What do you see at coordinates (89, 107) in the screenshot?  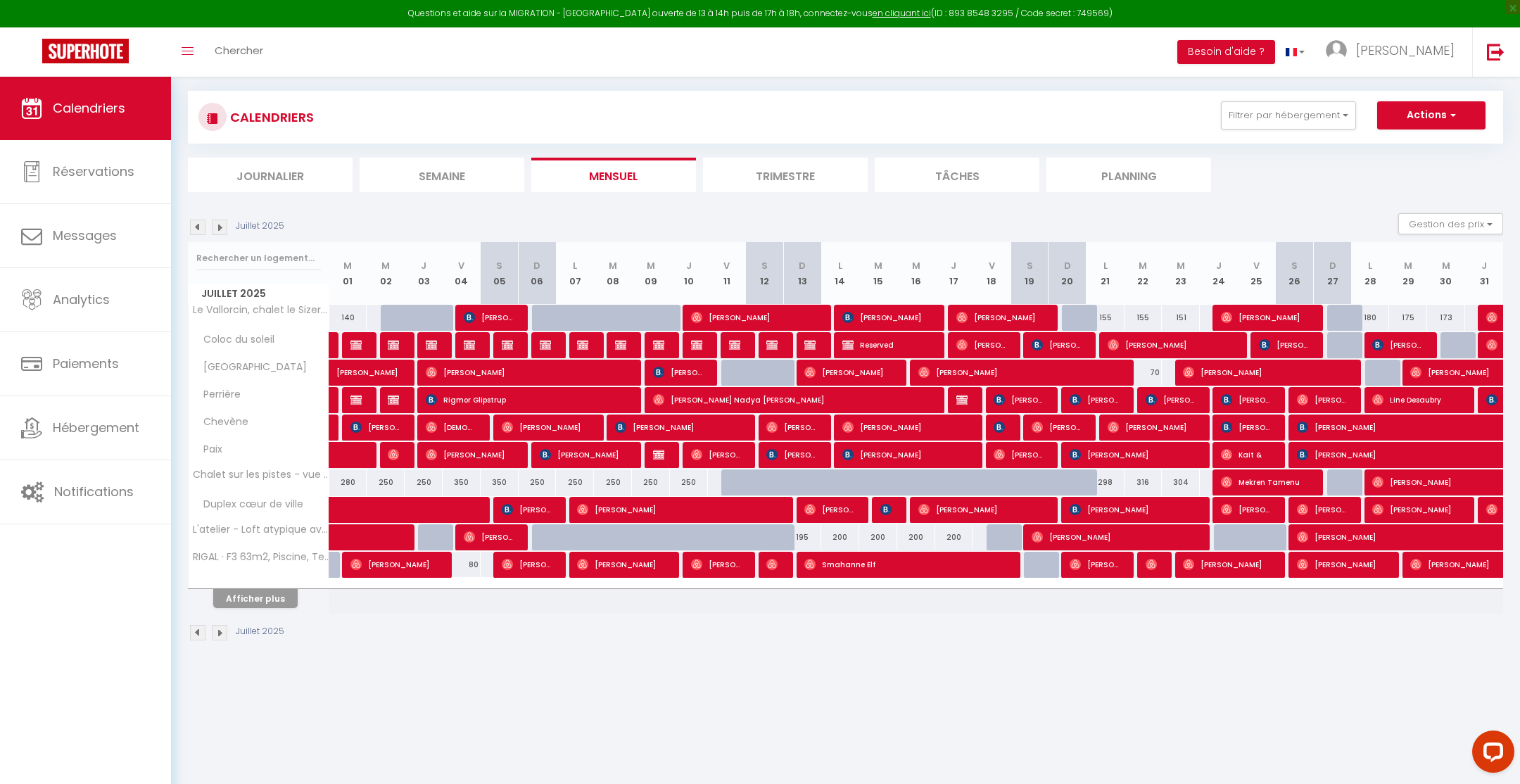 I see `span: Calendriers` at bounding box center [89, 107].